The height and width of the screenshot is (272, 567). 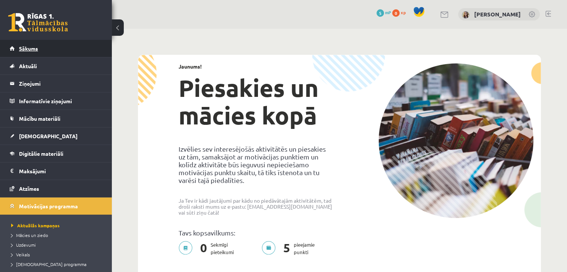 I want to click on legend: Maksājumi, so click(x=61, y=171).